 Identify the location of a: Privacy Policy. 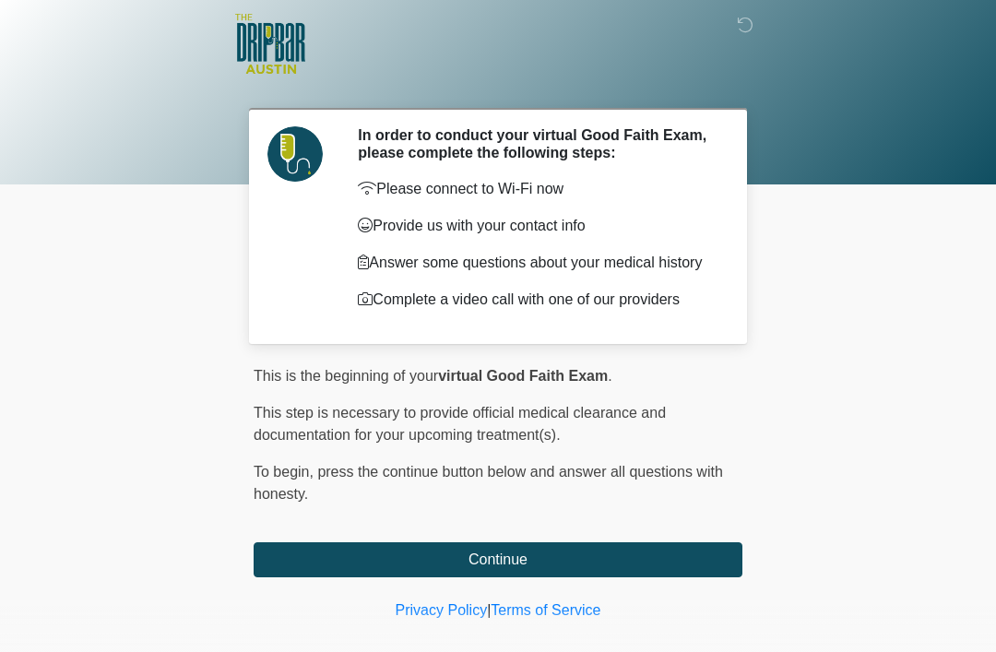
(442, 610).